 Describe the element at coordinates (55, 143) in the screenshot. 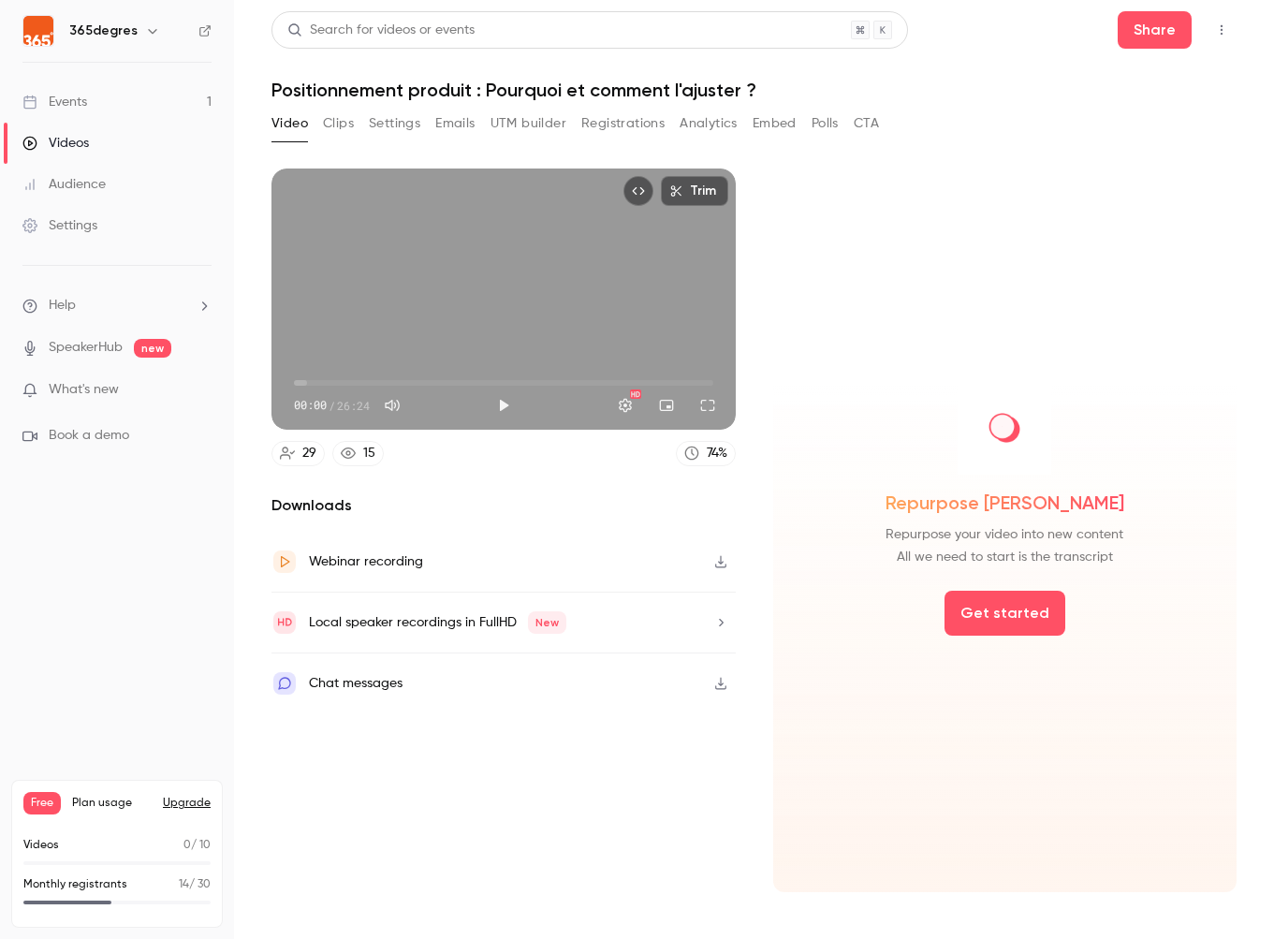

I see `div: Videos` at that location.